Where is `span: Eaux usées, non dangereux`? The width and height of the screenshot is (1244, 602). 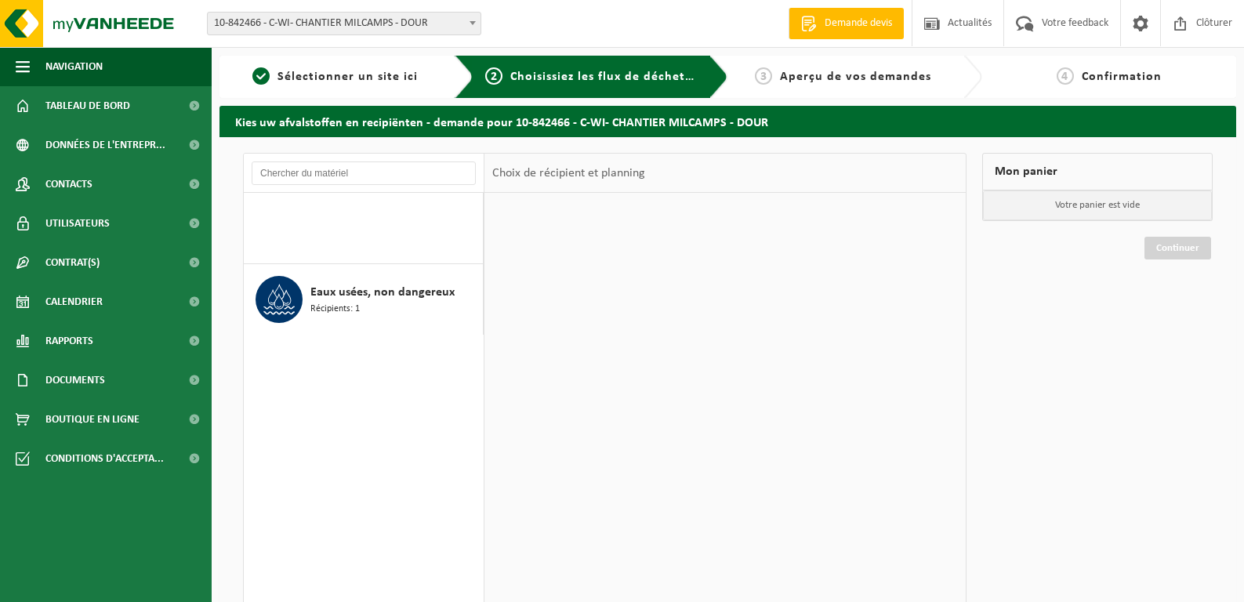 span: Eaux usées, non dangereux is located at coordinates (382, 292).